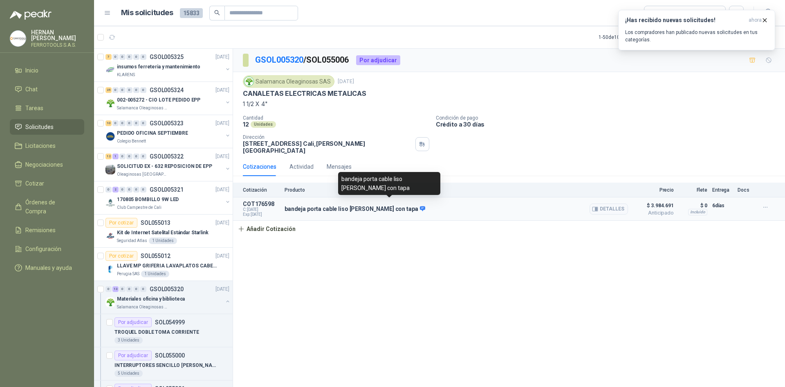 Image resolution: width=785 pixels, height=387 pixels. What do you see at coordinates (40, 230) in the screenshot?
I see `span: Remisiones` at bounding box center [40, 230].